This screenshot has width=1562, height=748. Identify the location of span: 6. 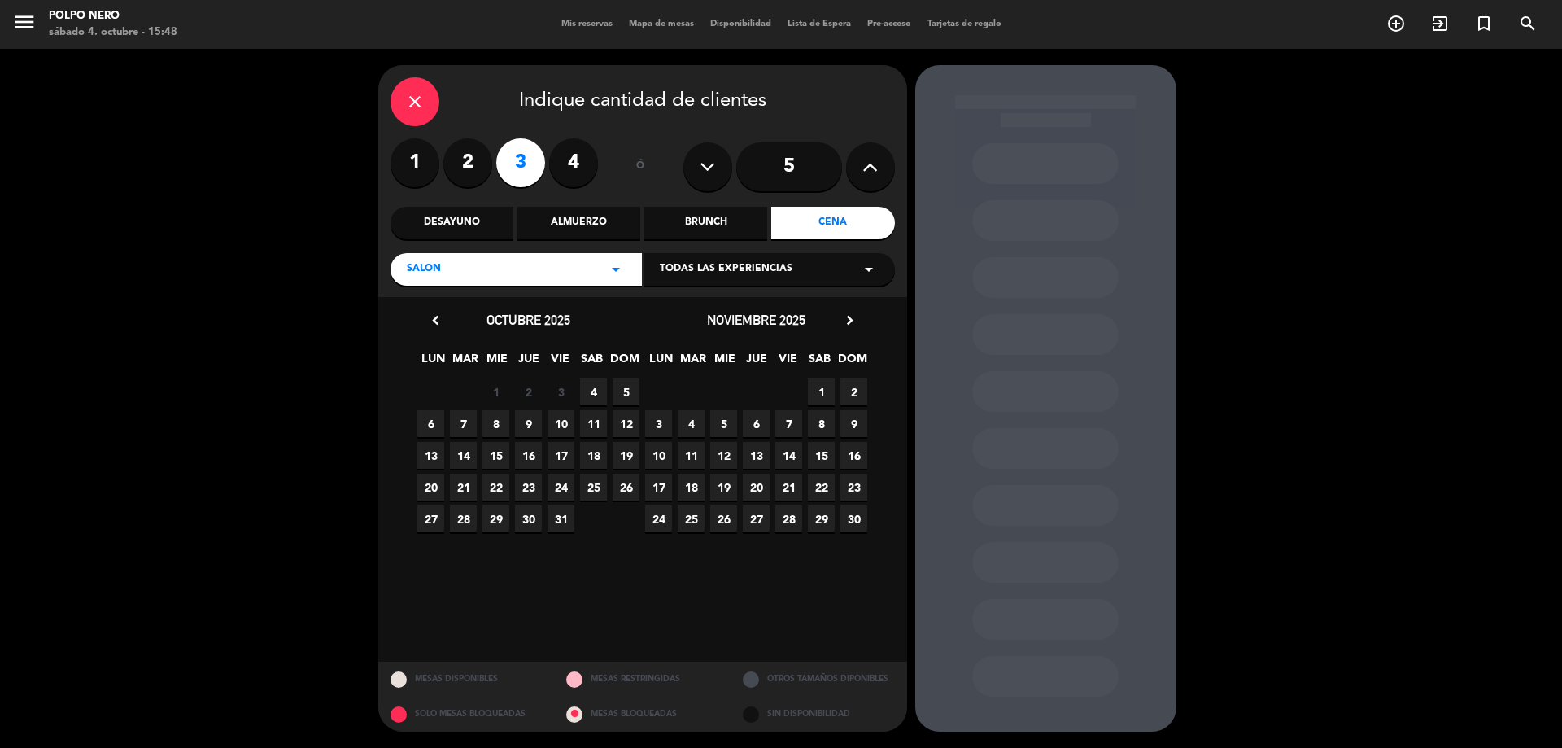
(430, 423).